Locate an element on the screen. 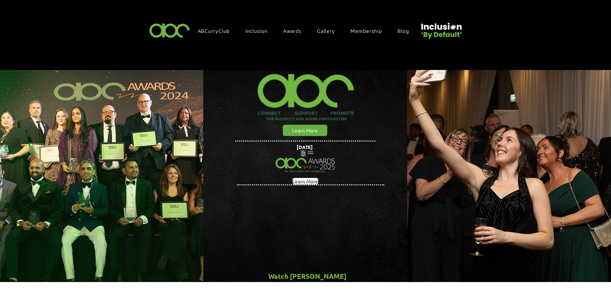  a: Membership is located at coordinates (370, 31).